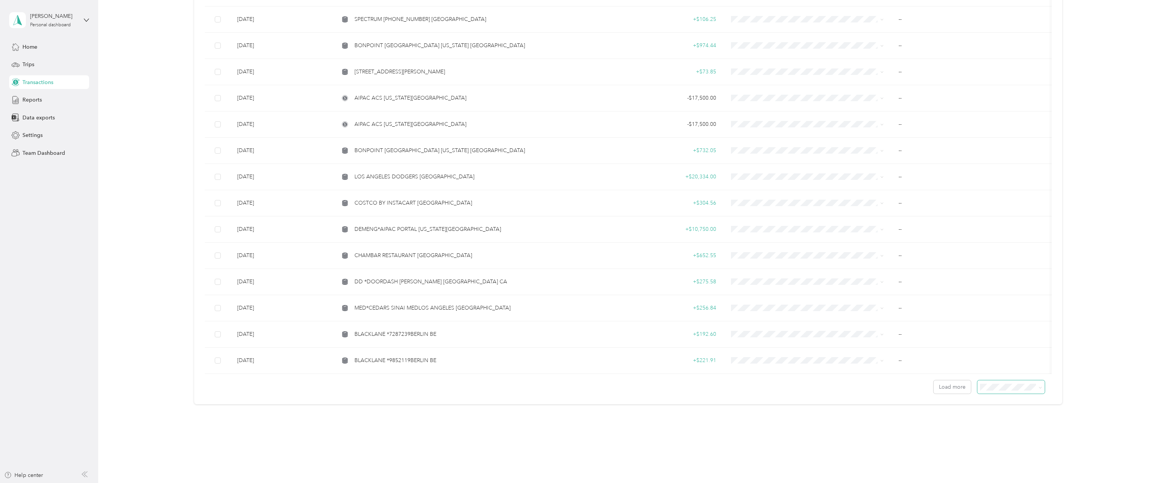 The image size is (1162, 483). What do you see at coordinates (38, 82) in the screenshot?
I see `span: Transactions` at bounding box center [38, 82].